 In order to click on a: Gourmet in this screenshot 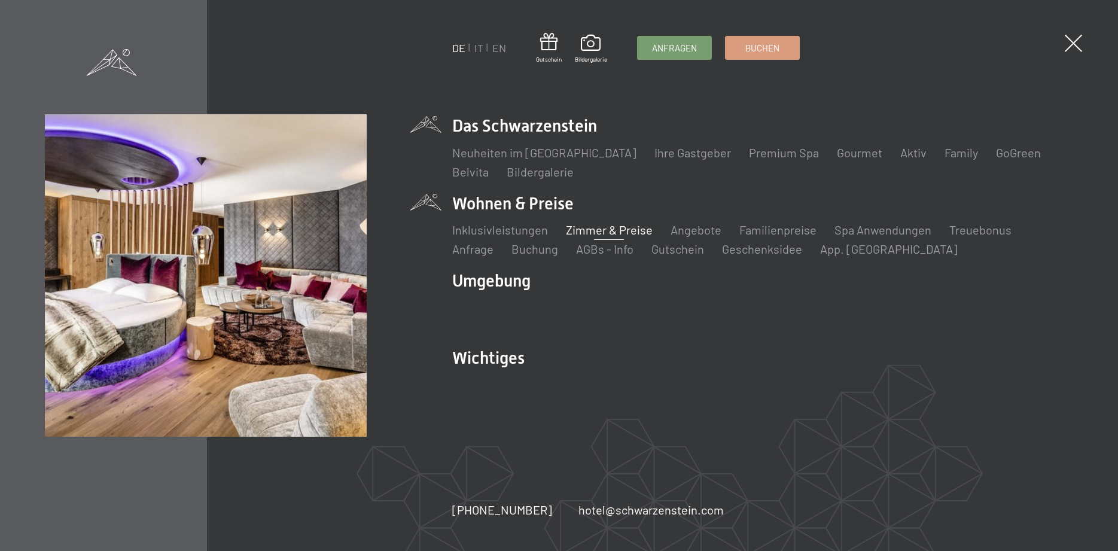, I will do `click(860, 153)`.